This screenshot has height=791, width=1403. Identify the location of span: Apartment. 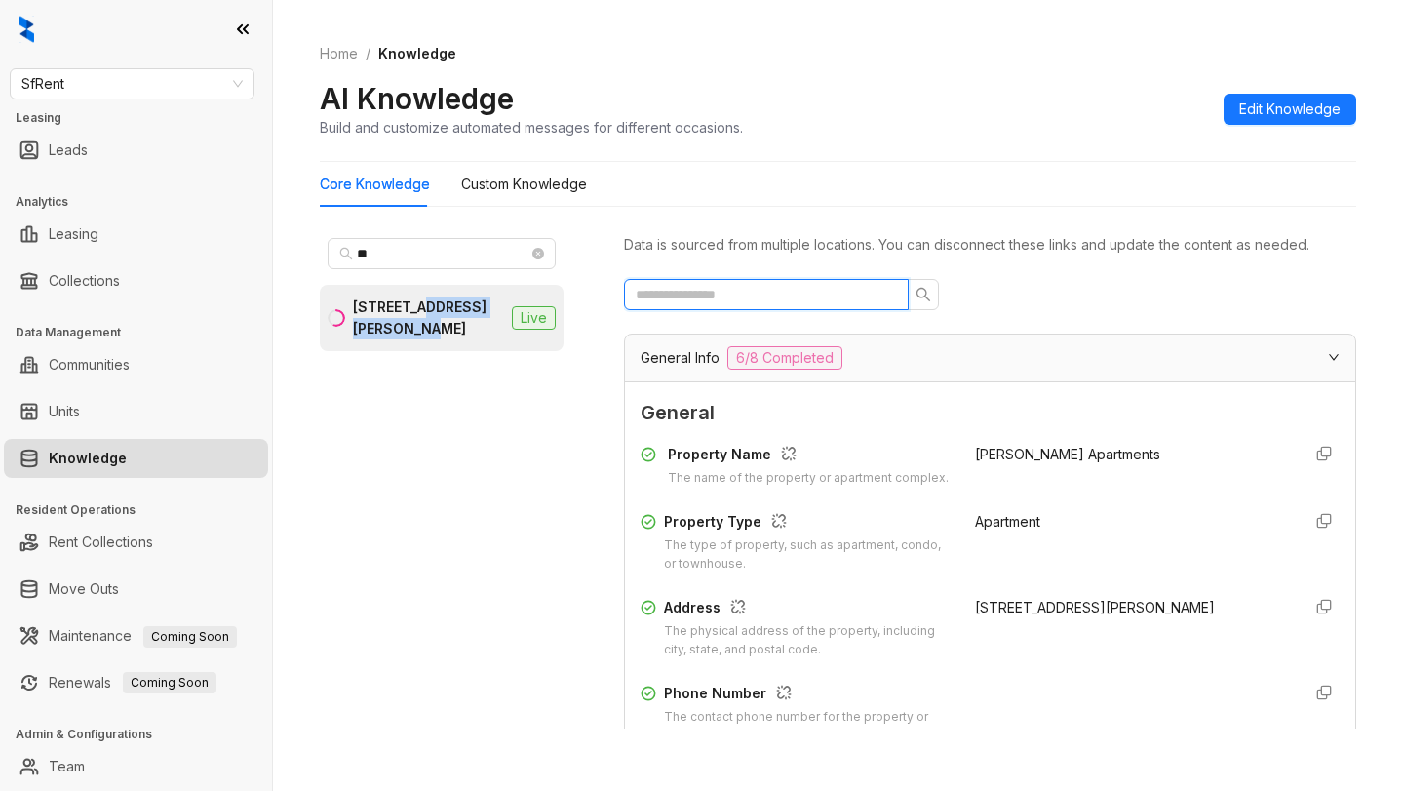
(1007, 521).